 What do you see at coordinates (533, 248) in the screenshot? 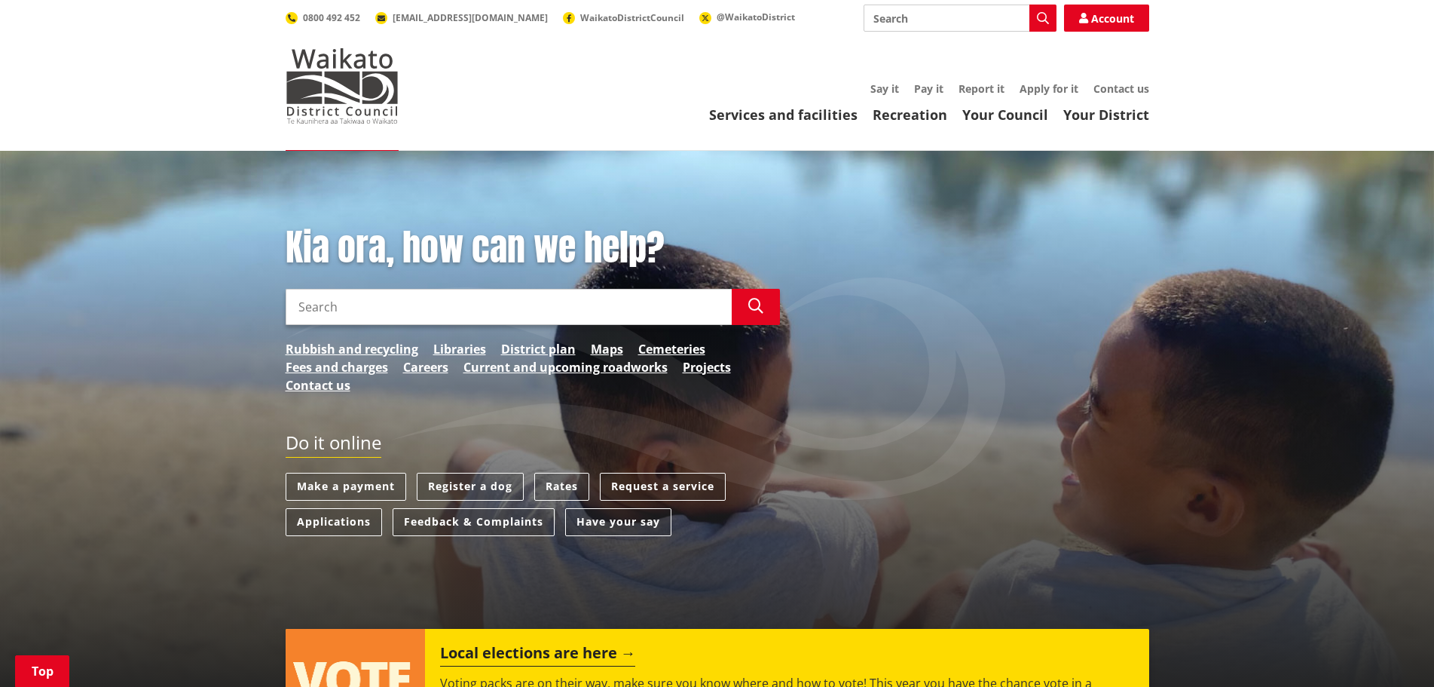
I see `h1: Kia ora, how can we help?` at bounding box center [533, 248].